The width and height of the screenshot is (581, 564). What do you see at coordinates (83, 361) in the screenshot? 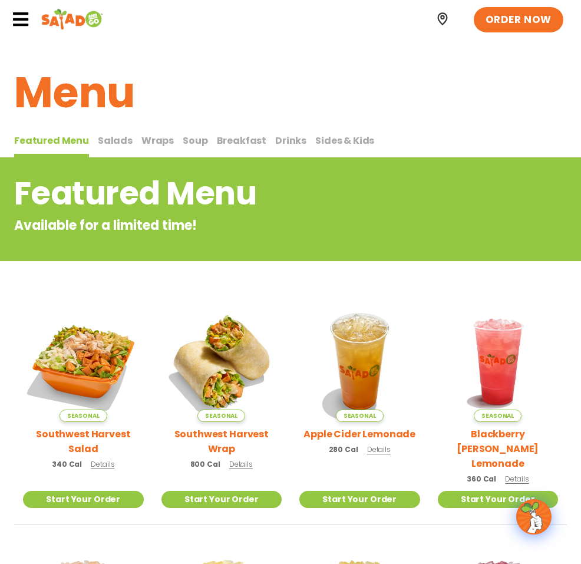
I see `img: Product photo for Southwest Harvest Salad` at bounding box center [83, 361].